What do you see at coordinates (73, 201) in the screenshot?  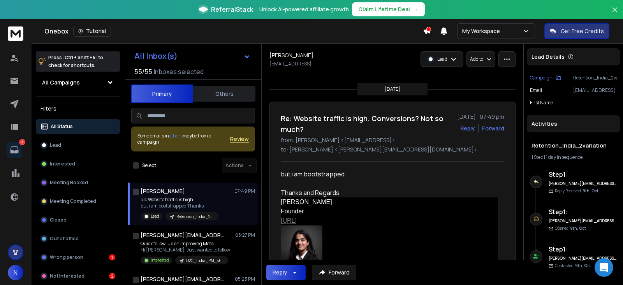 I see `p: Meeting Completed` at bounding box center [73, 201].